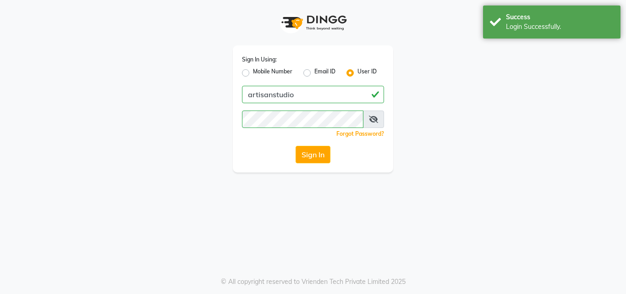  What do you see at coordinates (360, 133) in the screenshot?
I see `a: Forgot Password?` at bounding box center [360, 133].